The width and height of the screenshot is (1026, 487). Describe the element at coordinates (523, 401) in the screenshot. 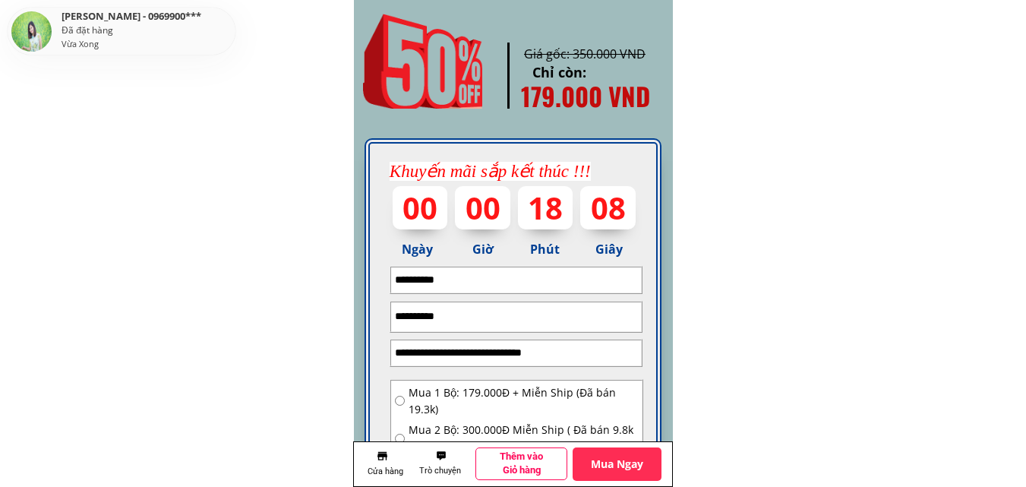

I see `span: Mua 1 Bộ: 179.000Đ + Miễn Ship (Đã bán 19.3k)` at that location.